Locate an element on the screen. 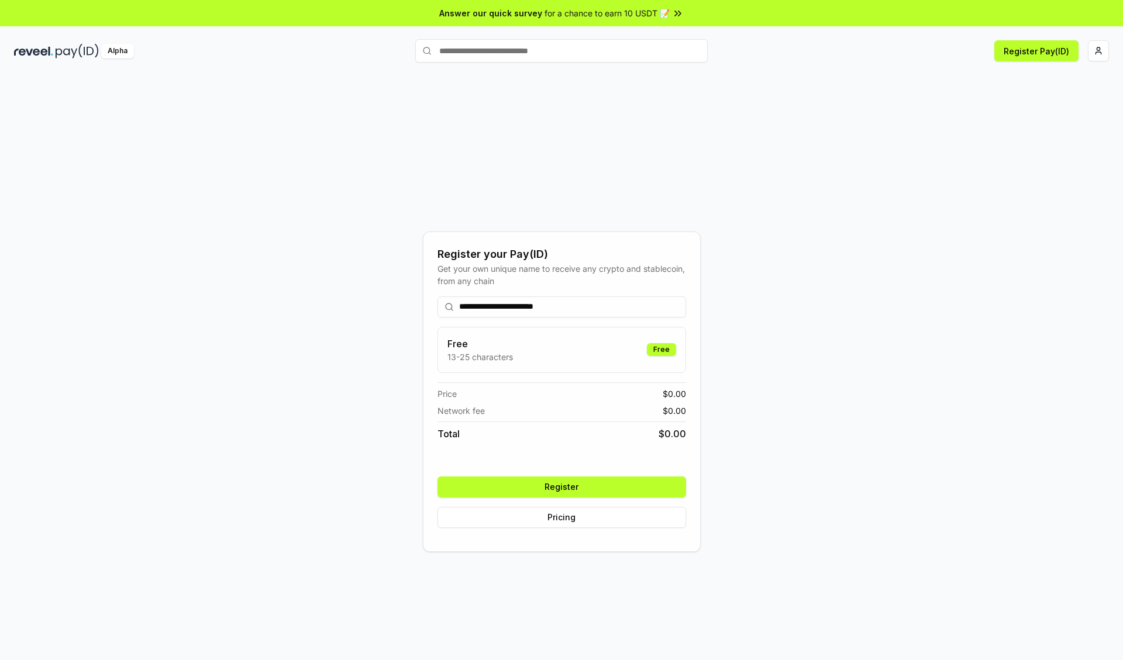 The image size is (1123, 660). img: pay_id is located at coordinates (77, 51).